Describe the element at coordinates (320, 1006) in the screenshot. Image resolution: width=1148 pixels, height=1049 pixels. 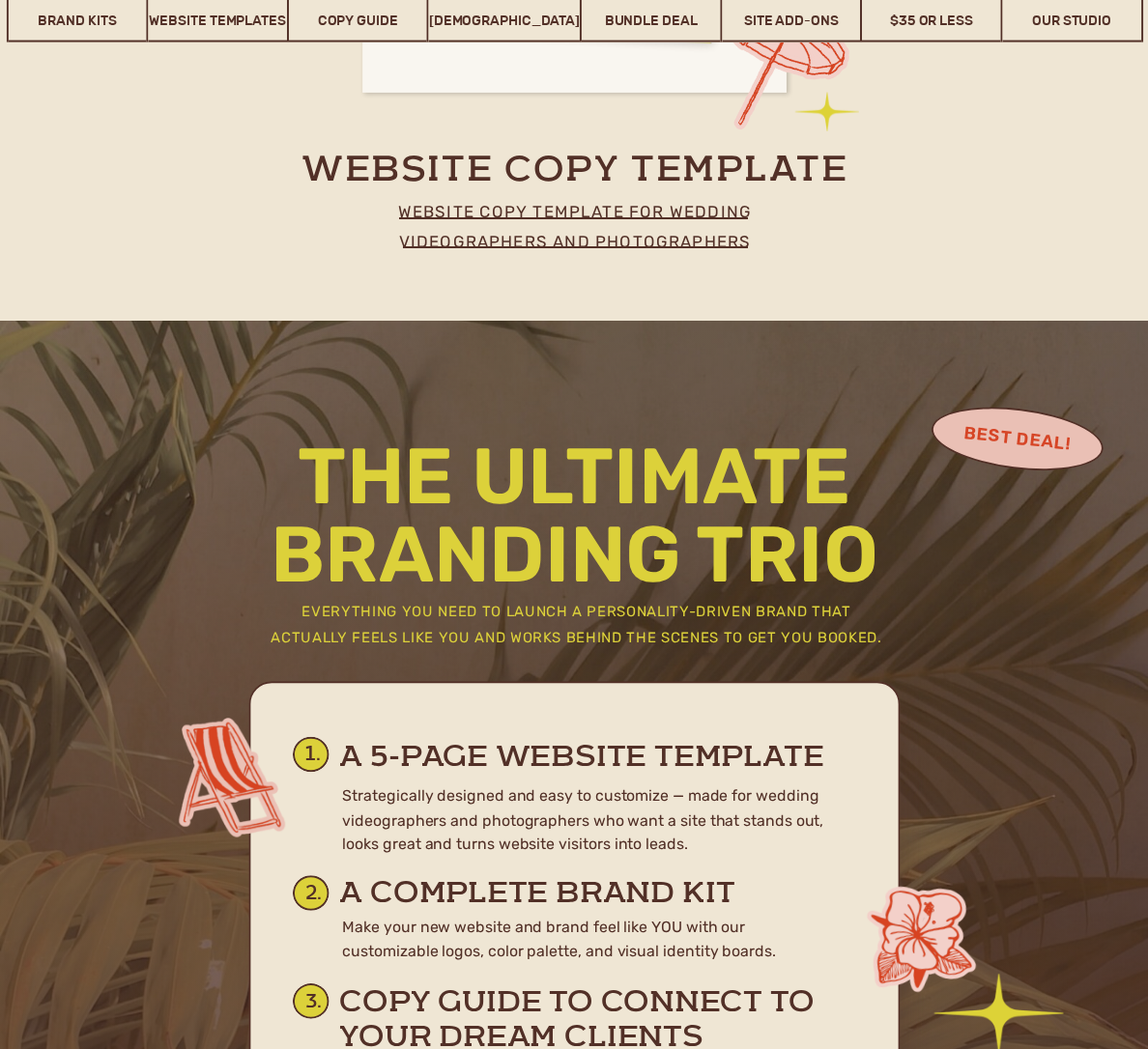
I see `h2: 3.` at that location.